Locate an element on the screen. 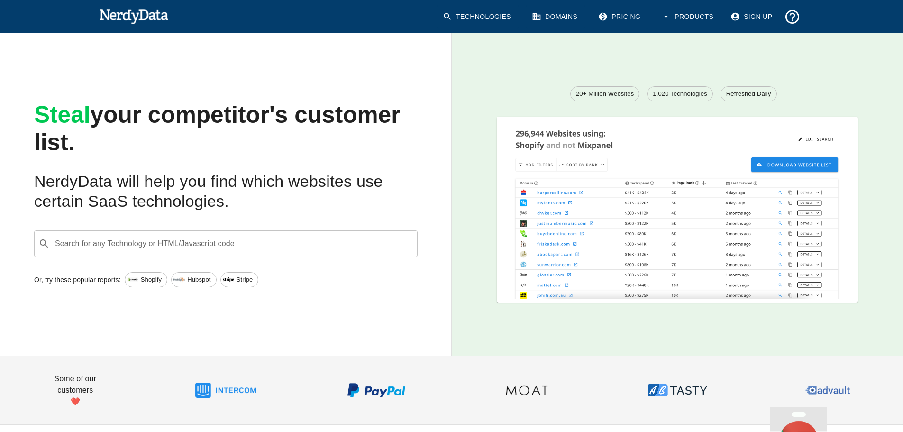 This screenshot has width=903, height=432. a: Hubspot is located at coordinates (193, 280).